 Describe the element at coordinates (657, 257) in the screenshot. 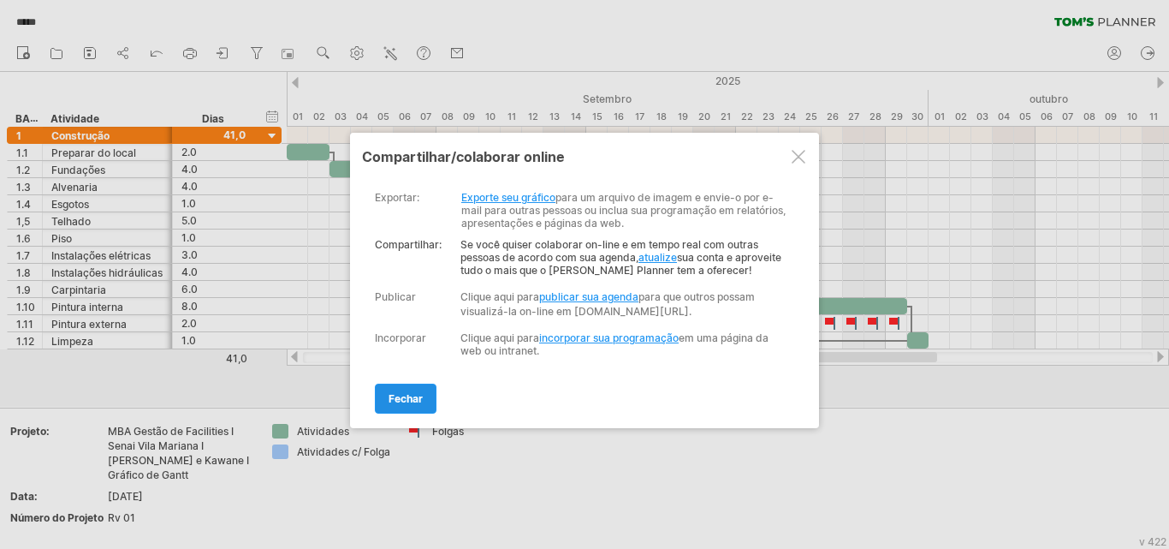

I see `font: atualize` at that location.